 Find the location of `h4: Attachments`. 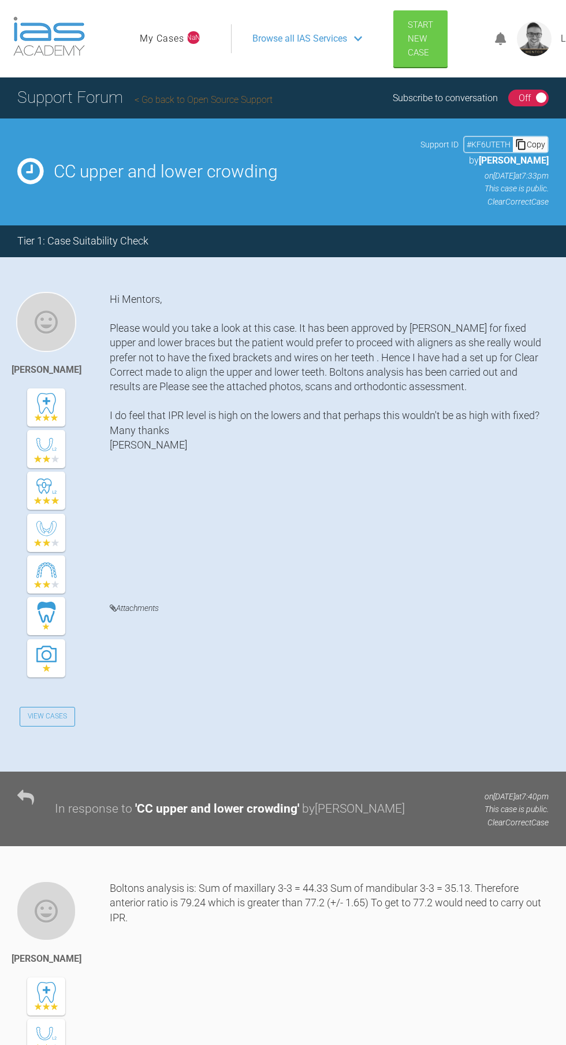

h4: Attachments is located at coordinates (329, 608).